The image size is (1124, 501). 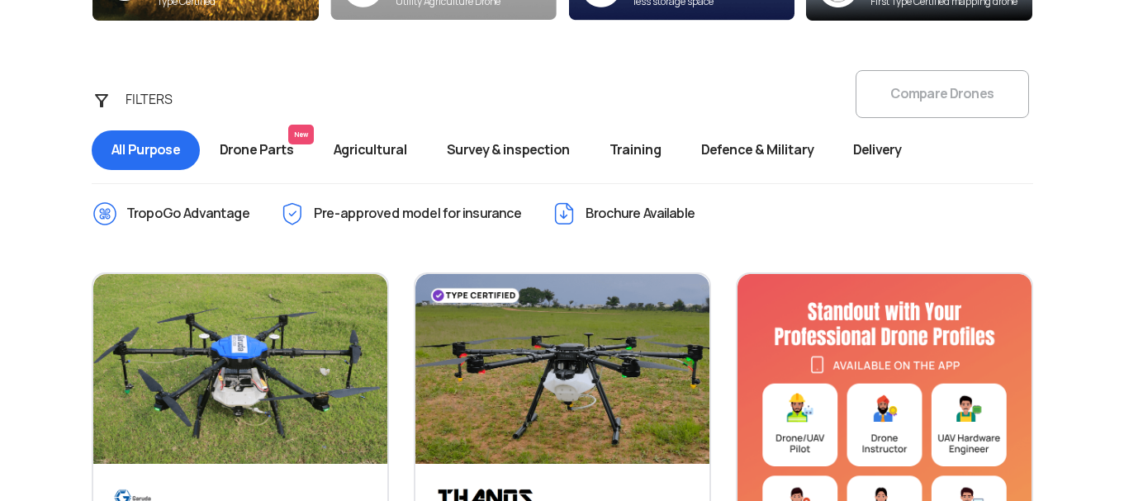 What do you see at coordinates (508, 150) in the screenshot?
I see `span: Survey & inspection` at bounding box center [508, 150].